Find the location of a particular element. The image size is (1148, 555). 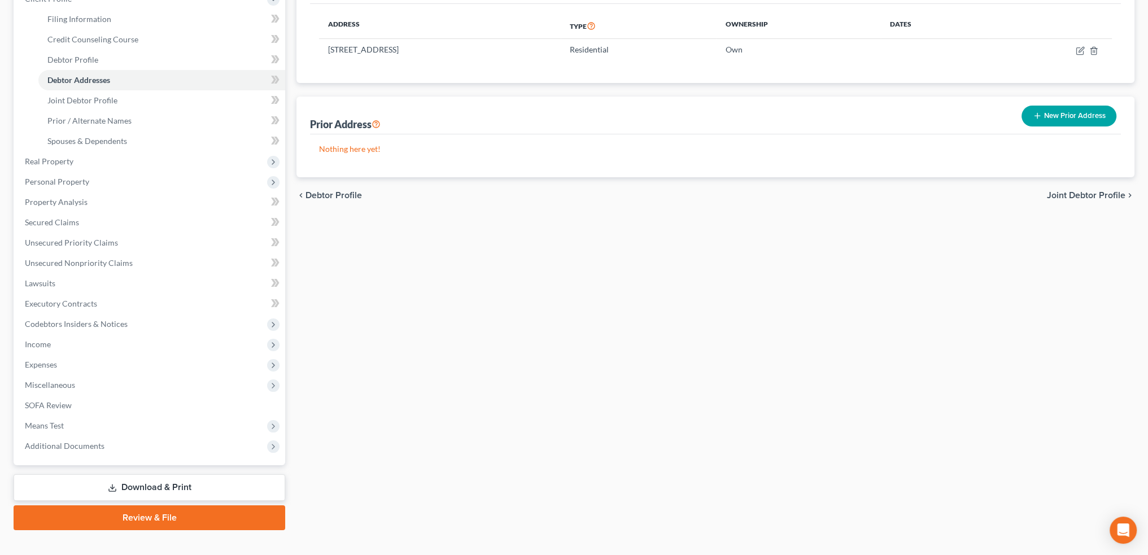

span: Personal Property is located at coordinates (57, 181).